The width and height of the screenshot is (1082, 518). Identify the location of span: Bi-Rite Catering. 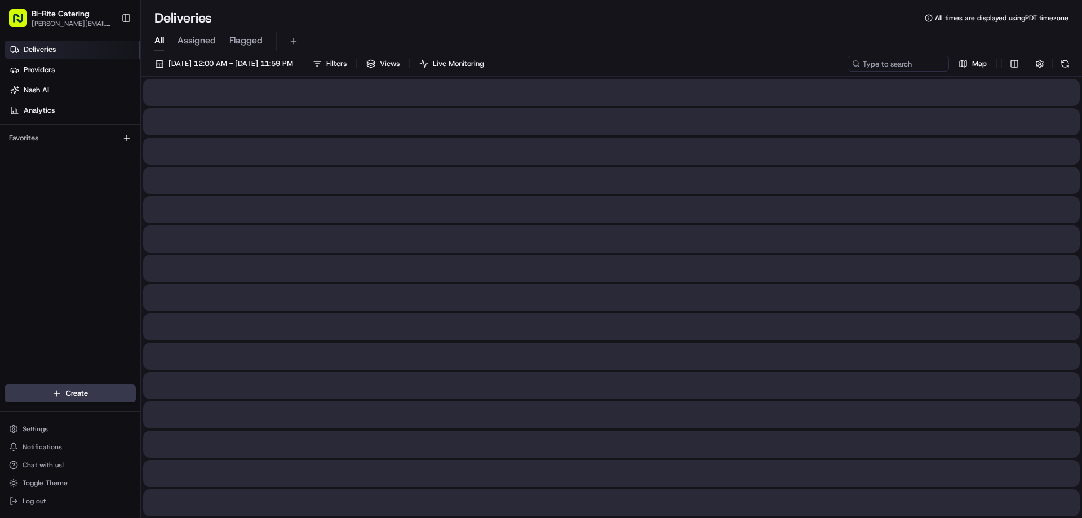
(60, 14).